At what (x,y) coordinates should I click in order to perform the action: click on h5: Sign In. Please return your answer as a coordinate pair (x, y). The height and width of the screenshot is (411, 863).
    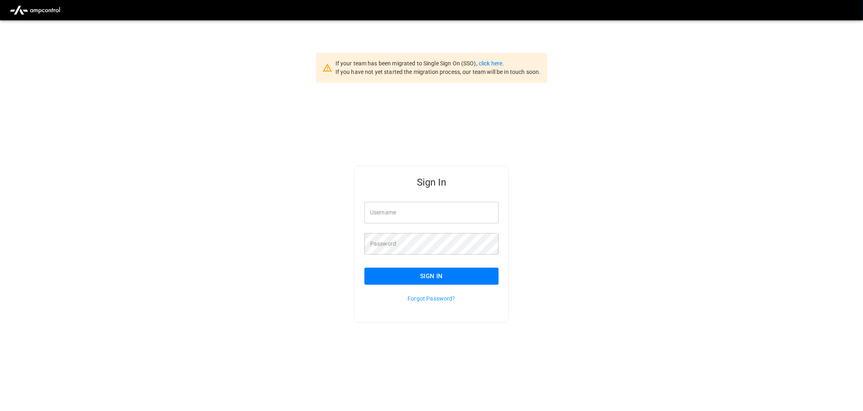
    Looking at the image, I should click on (431, 183).